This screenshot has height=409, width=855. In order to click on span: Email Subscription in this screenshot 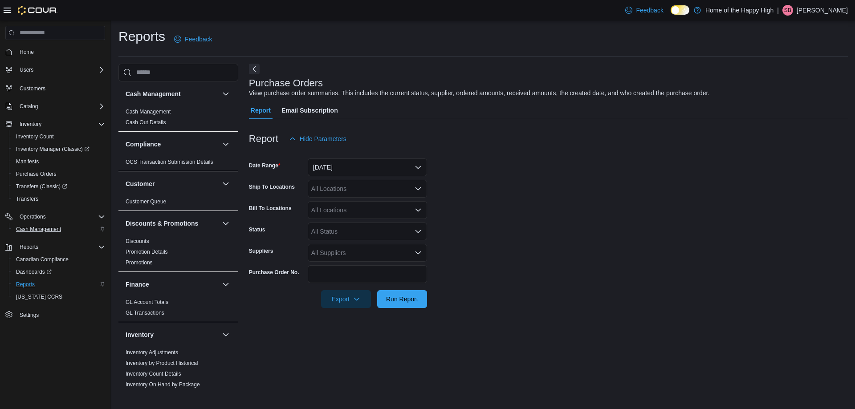, I will do `click(310, 110)`.